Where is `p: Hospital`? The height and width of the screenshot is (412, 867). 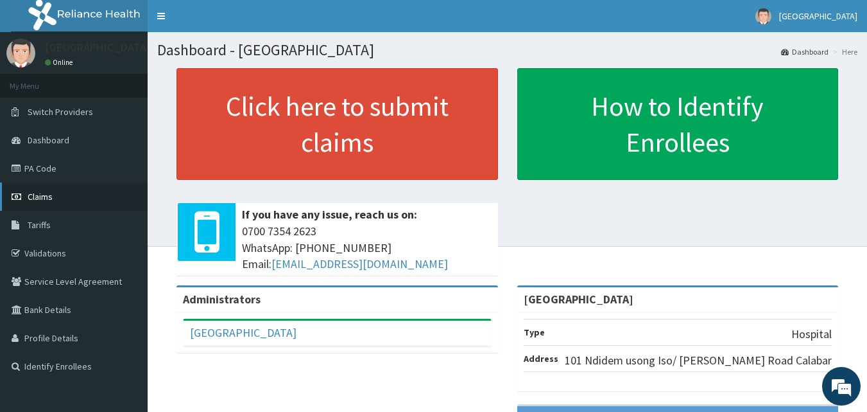 p: Hospital is located at coordinates (811, 334).